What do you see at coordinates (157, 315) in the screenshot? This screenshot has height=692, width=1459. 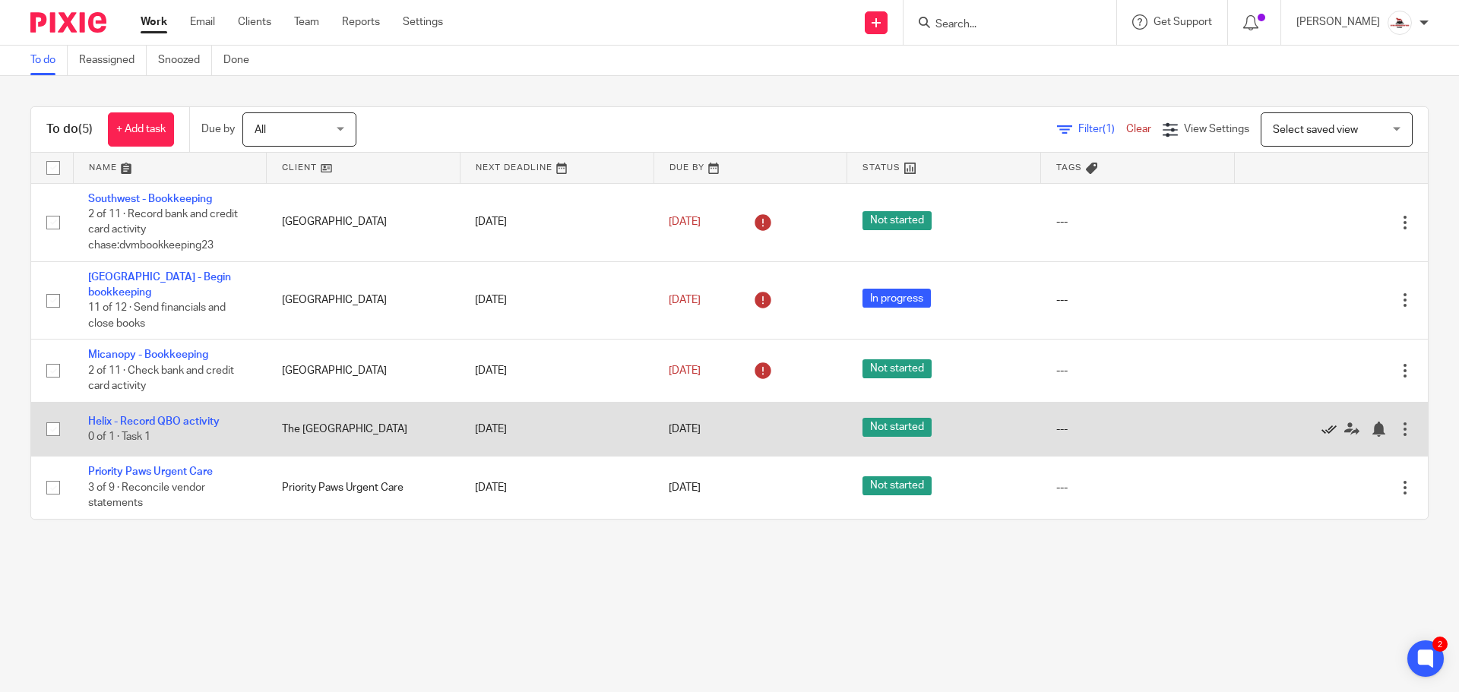 I see `span: 11 of 12 · Send financials and close books` at bounding box center [157, 315].